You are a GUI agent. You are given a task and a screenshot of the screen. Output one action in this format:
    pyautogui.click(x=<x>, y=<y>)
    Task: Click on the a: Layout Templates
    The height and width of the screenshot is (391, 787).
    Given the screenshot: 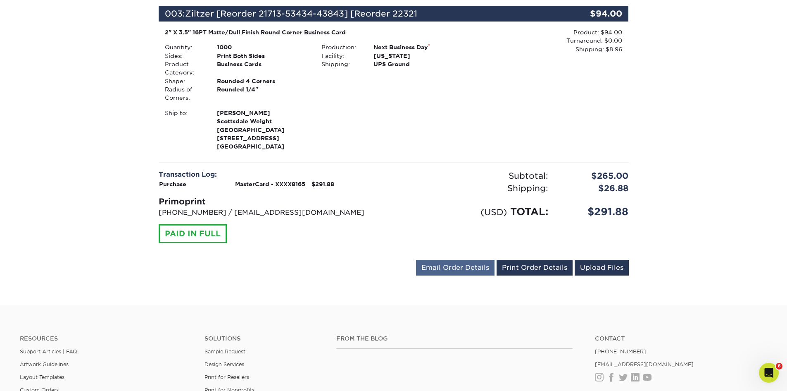 What is the action you would take?
    pyautogui.click(x=42, y=377)
    